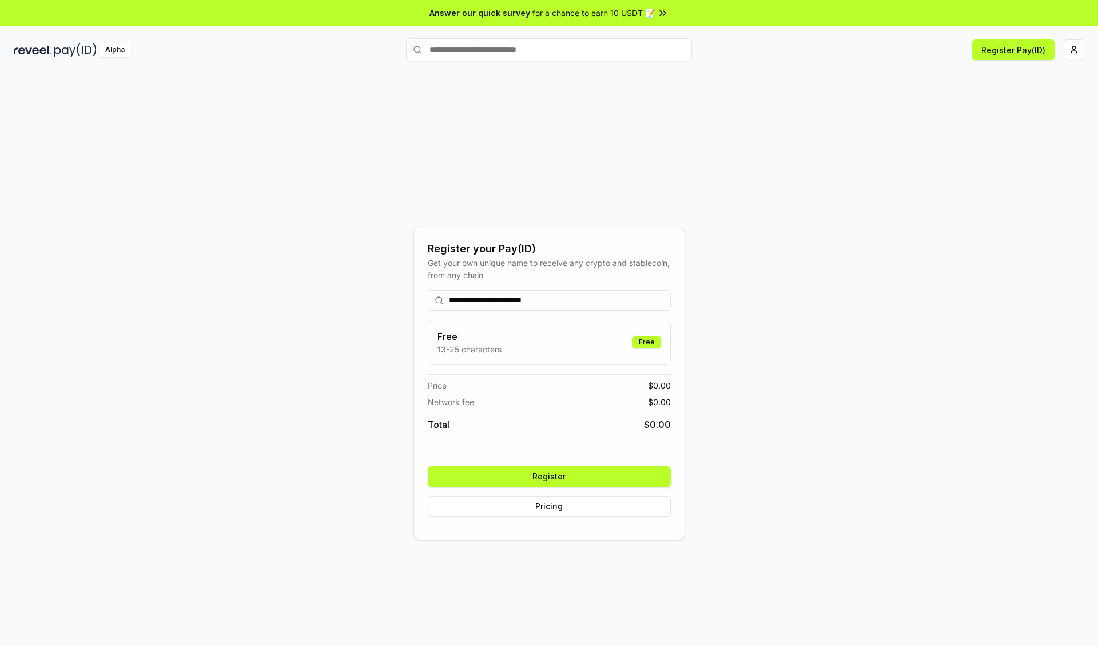  I want to click on img: pay_id, so click(75, 50).